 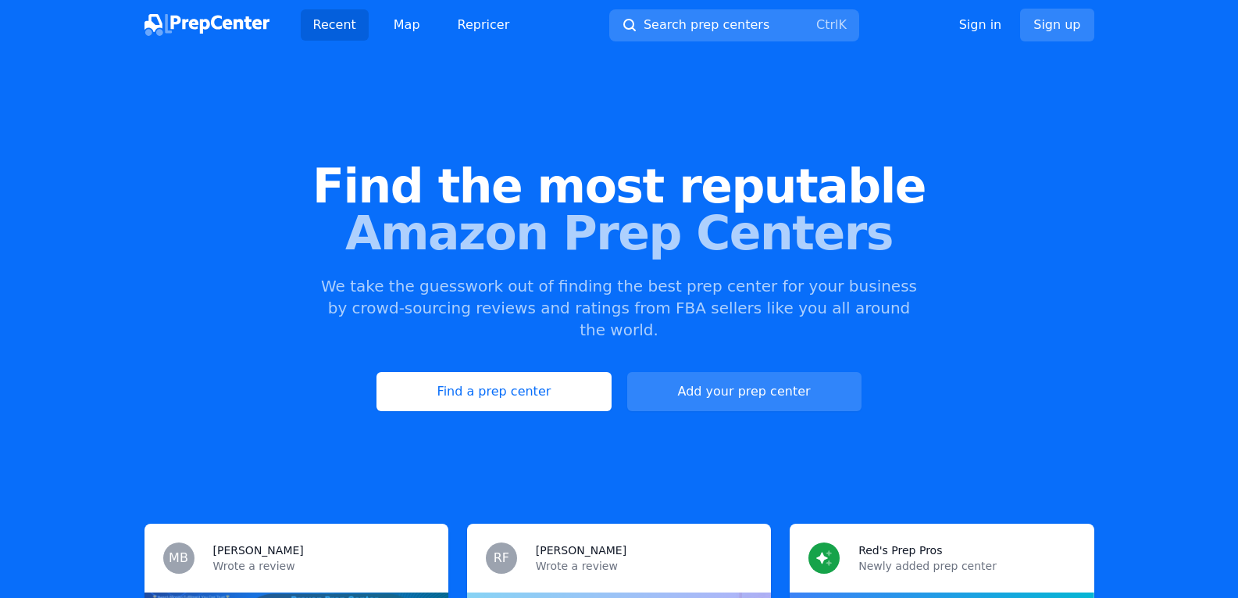 I want to click on kbd: K, so click(x=842, y=24).